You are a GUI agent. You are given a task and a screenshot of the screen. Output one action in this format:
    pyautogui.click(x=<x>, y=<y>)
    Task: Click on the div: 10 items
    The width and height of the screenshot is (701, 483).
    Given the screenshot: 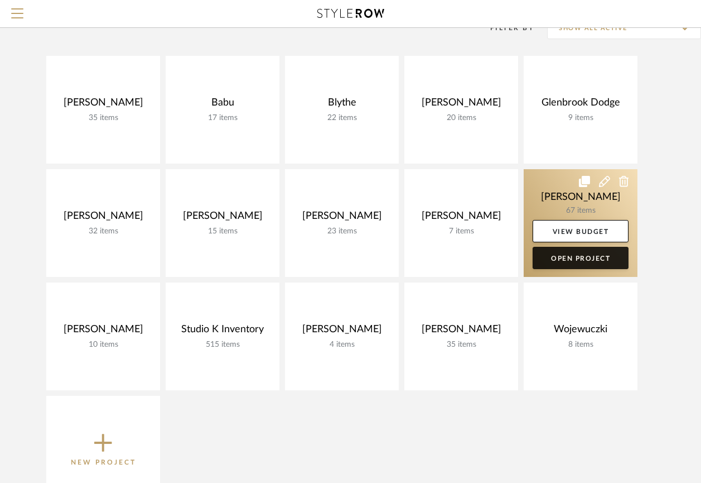 What is the action you would take?
    pyautogui.click(x=103, y=344)
    